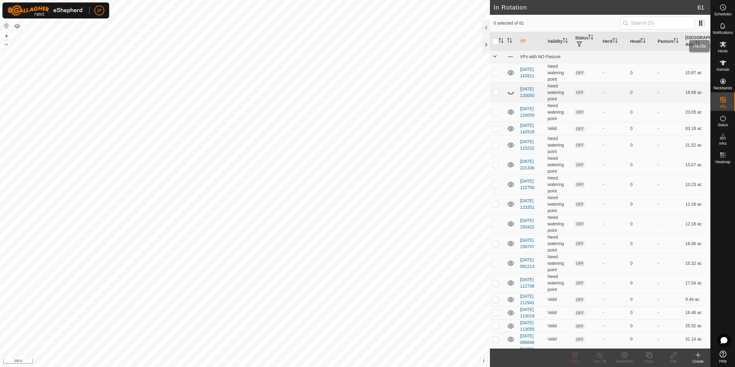  I want to click on th: Herd, so click(614, 41).